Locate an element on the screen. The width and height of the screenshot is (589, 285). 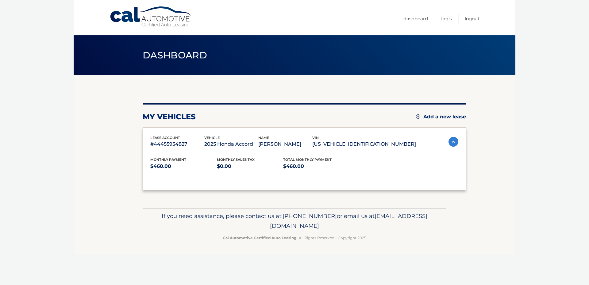
img: add.svg is located at coordinates (418, 116).